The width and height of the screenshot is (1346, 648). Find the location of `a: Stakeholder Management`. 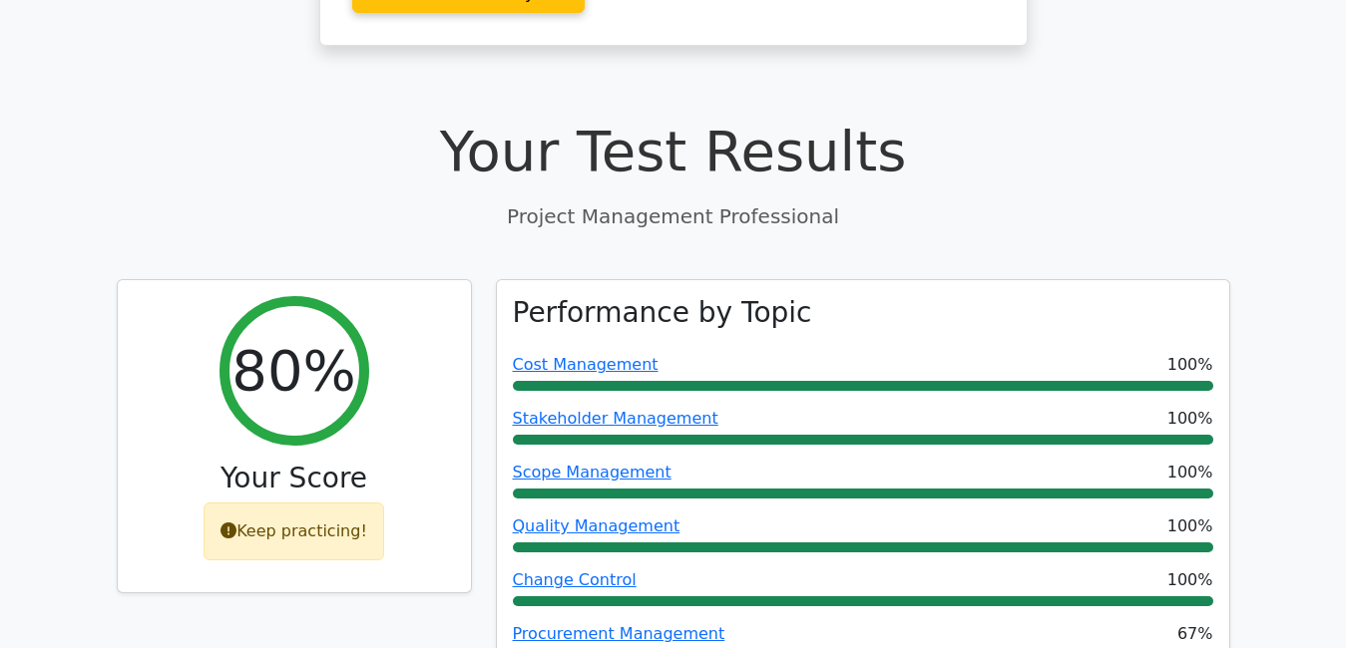

a: Stakeholder Management is located at coordinates (615, 418).